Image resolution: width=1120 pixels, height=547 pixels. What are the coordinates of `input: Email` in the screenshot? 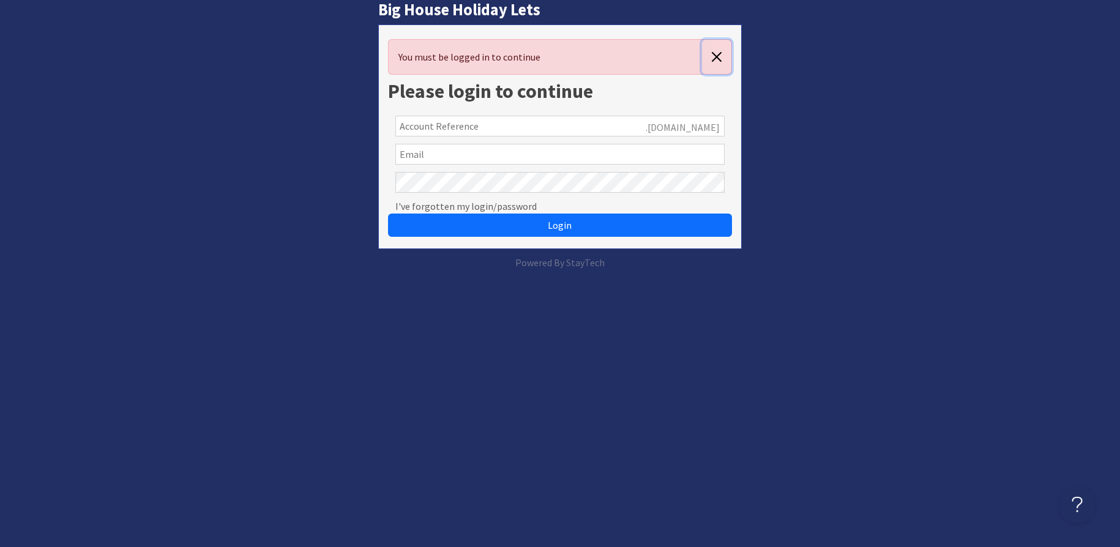 It's located at (560, 154).